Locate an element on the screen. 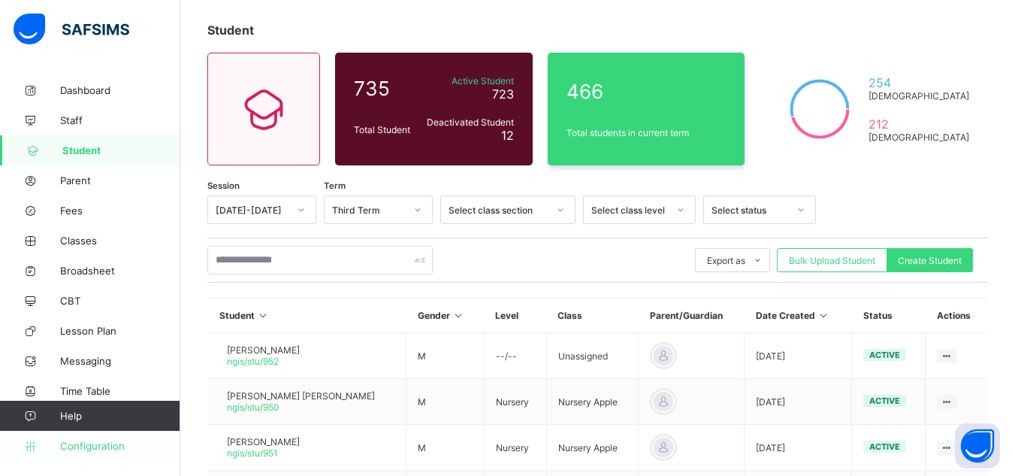  span: Deactivated Student is located at coordinates (469, 122).